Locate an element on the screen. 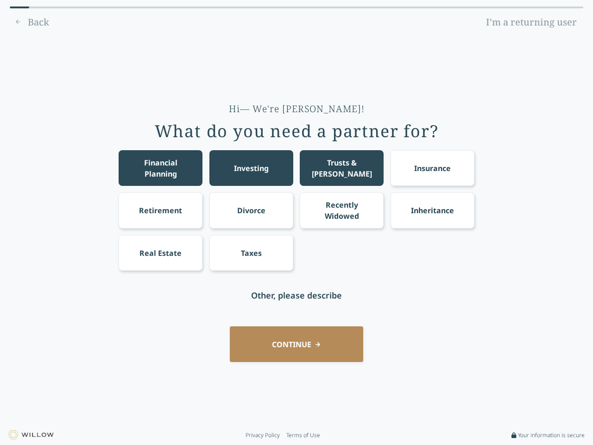  img: Willow logo is located at coordinates (31, 435).